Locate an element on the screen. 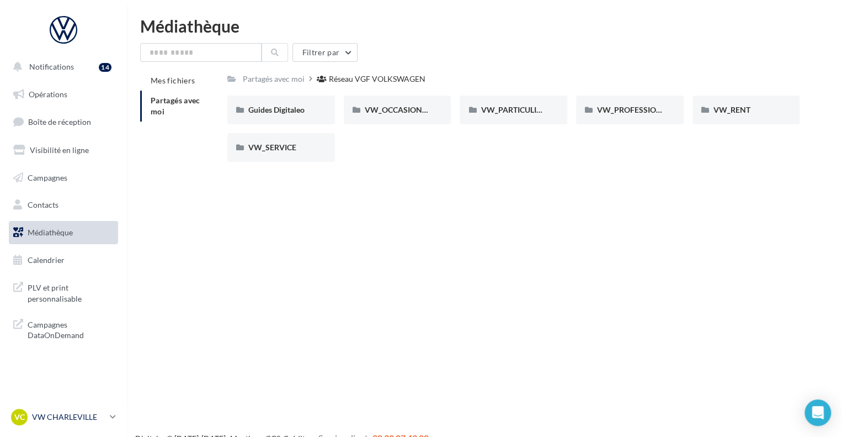  span: Visibilité en ligne is located at coordinates (59, 150).